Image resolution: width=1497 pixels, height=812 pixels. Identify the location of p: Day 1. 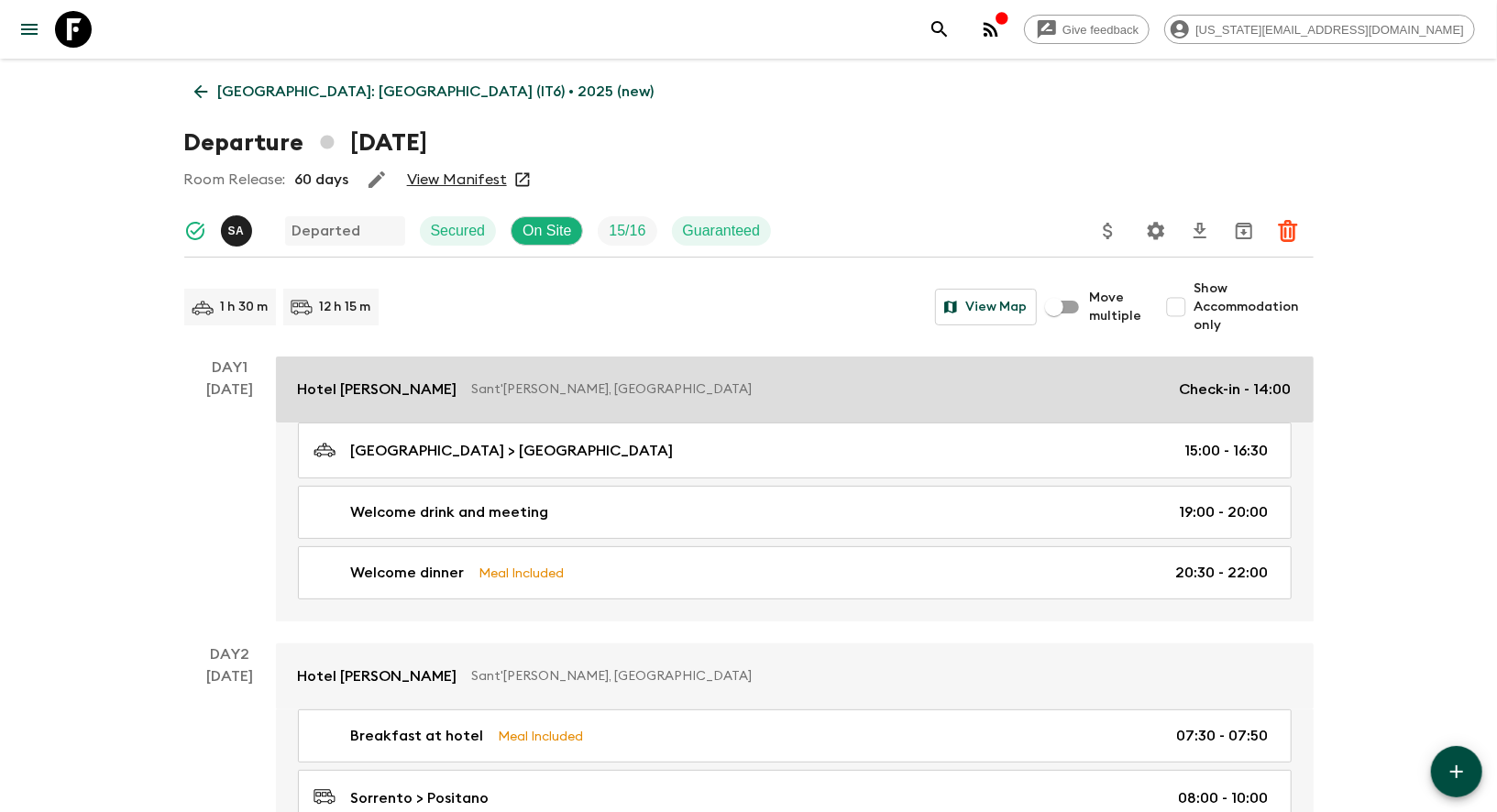
(230, 367).